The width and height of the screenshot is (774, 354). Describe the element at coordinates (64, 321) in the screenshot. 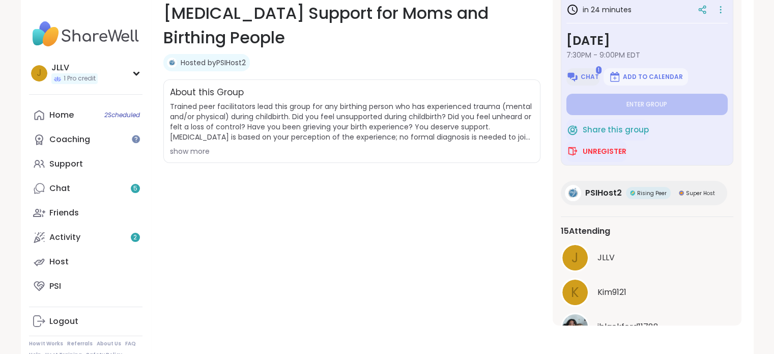

I see `div: Logout` at that location.